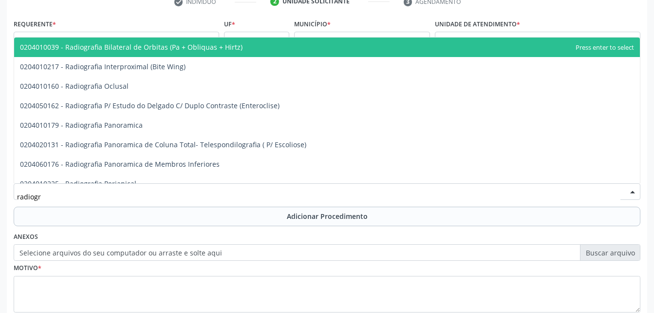 This screenshot has height=313, width=654. Describe the element at coordinates (78, 183) in the screenshot. I see `span: 0204010225 - Radiografia Periapical` at that location.